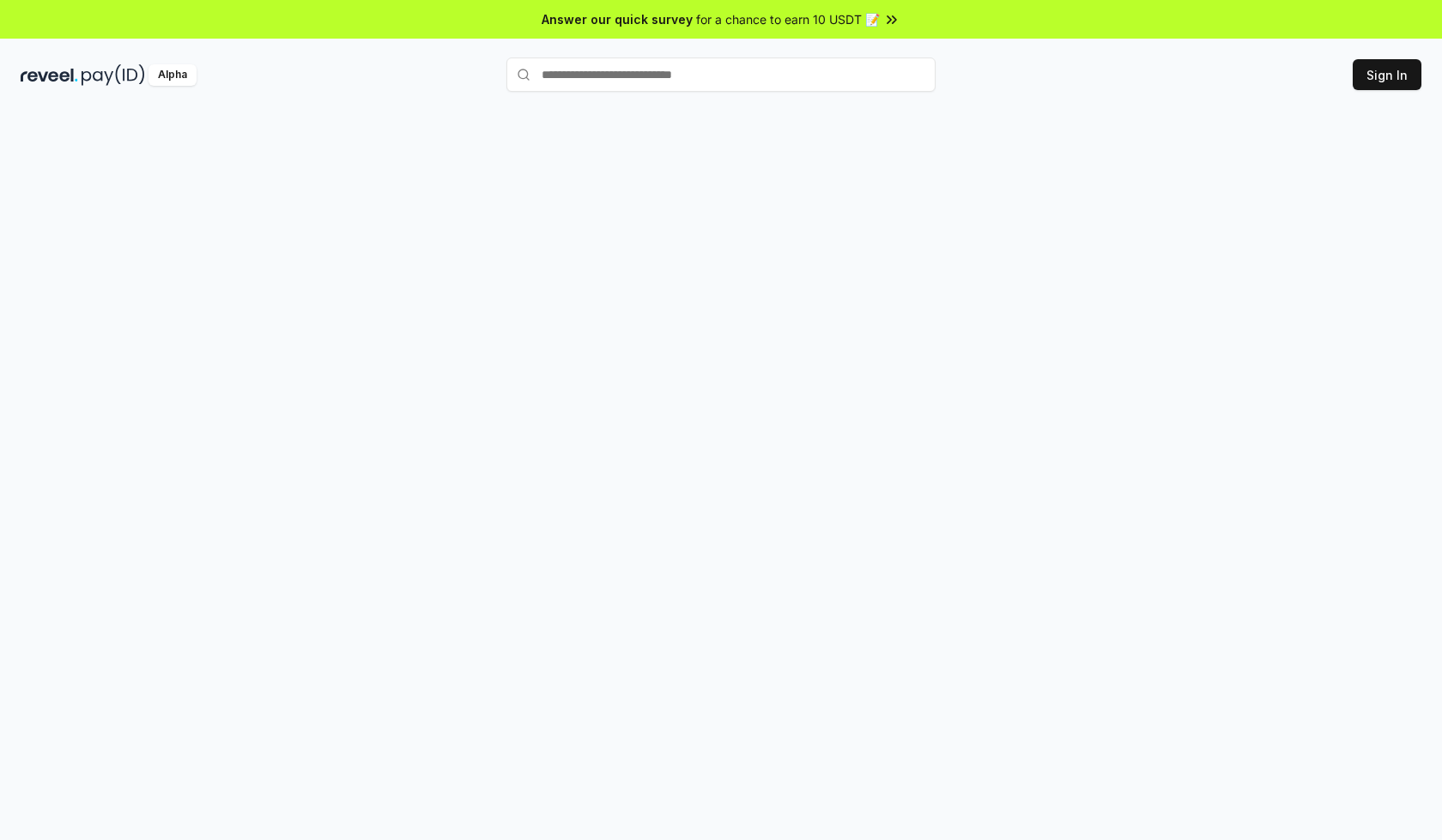 This screenshot has height=840, width=1442. What do you see at coordinates (49, 75) in the screenshot?
I see `img: reveel_dark` at bounding box center [49, 75].